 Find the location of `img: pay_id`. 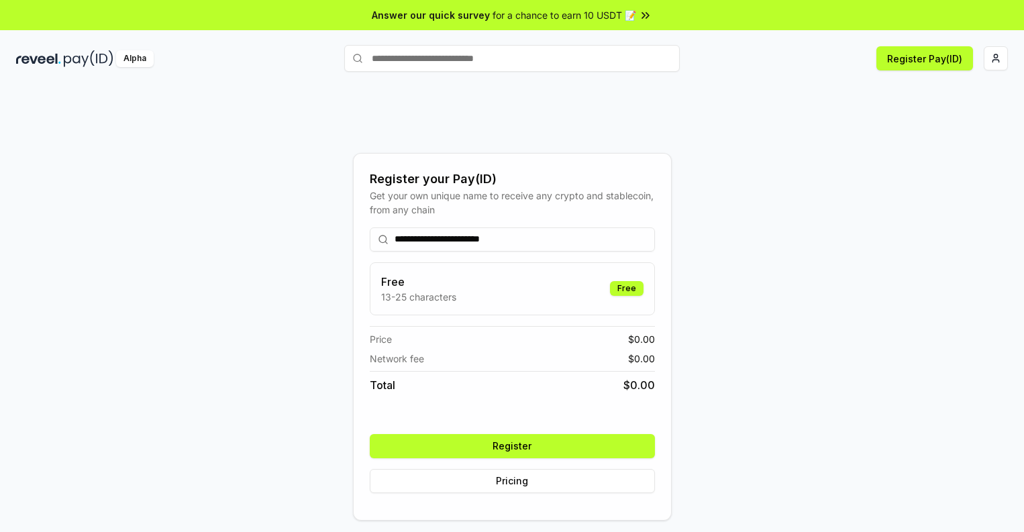

img: pay_id is located at coordinates (89, 58).